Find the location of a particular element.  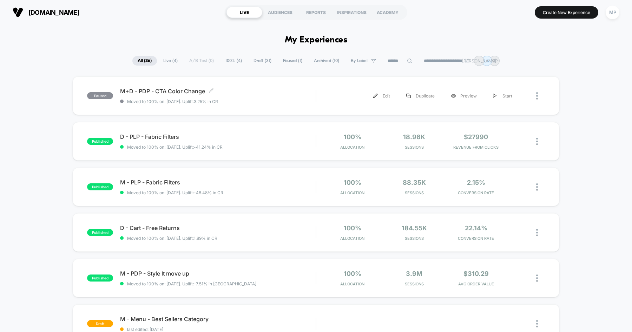

span: 2.15% is located at coordinates (476, 182).